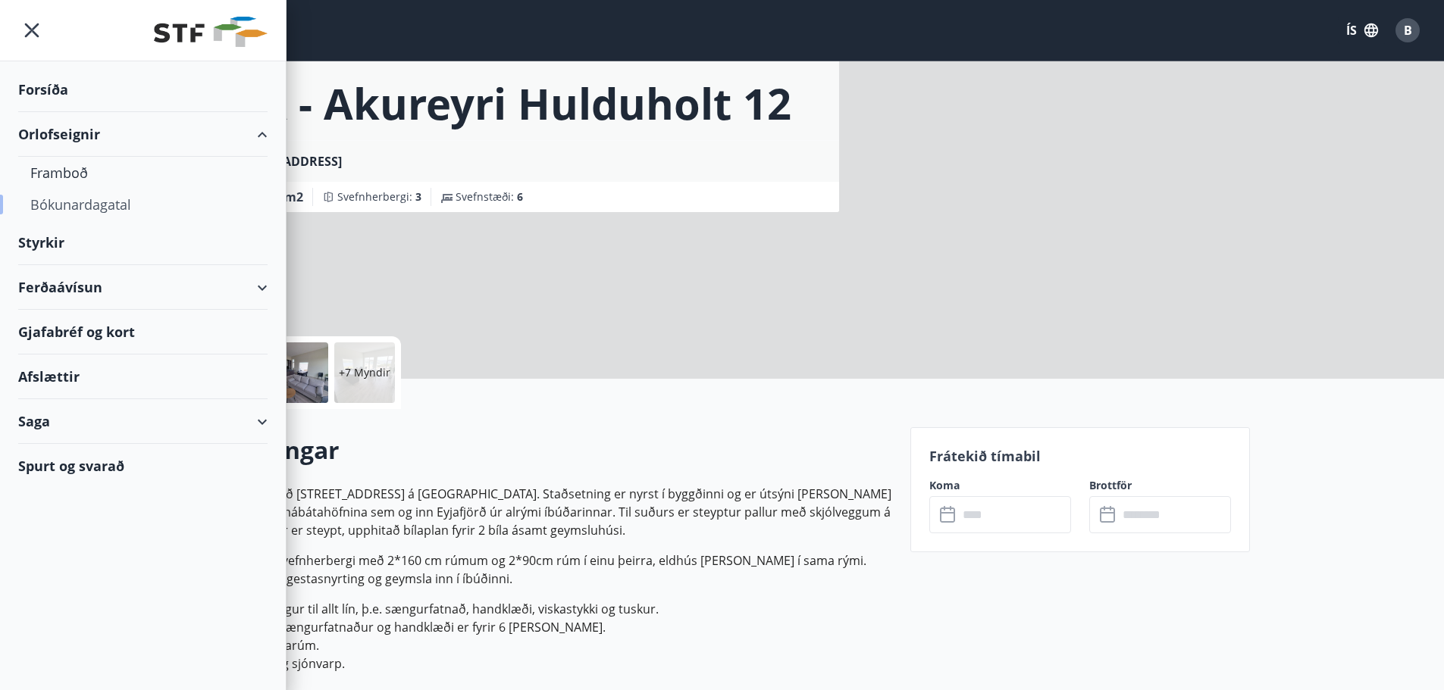  What do you see at coordinates (142, 421) in the screenshot?
I see `div: Saga` at bounding box center [142, 421].